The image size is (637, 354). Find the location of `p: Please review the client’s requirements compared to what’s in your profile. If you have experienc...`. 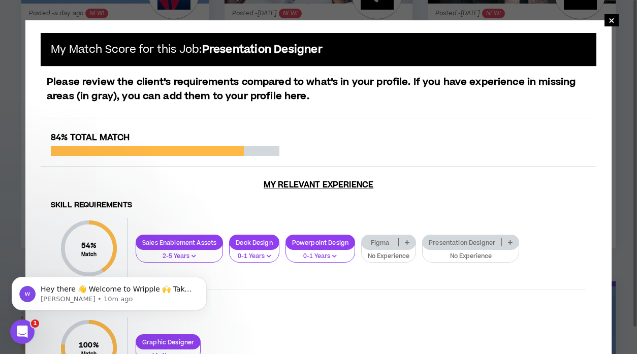

p: Please review the client’s requirements compared to what’s in your profile. If you have experienc... is located at coordinates (319, 89).